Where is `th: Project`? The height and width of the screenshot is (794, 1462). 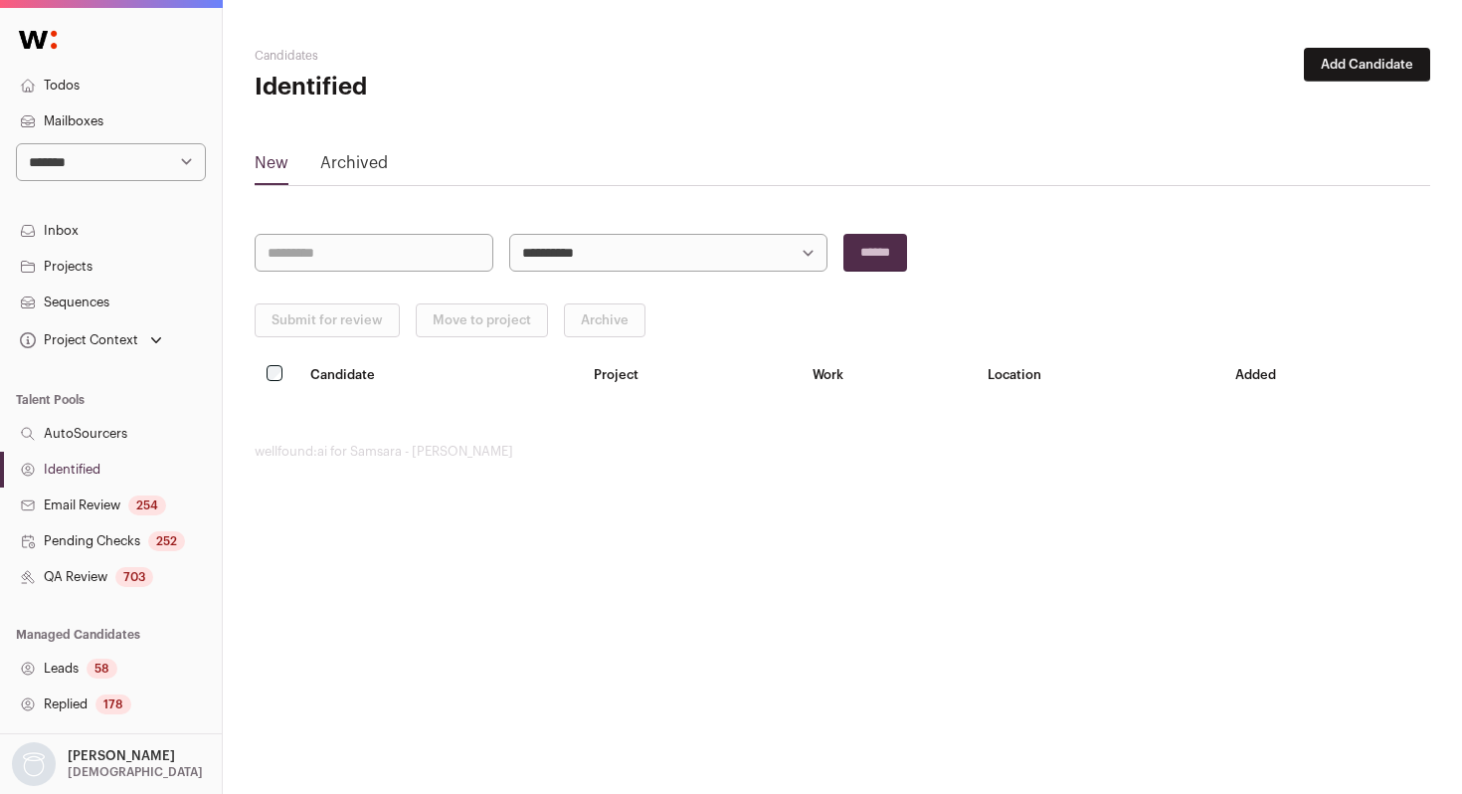
th: Project is located at coordinates (691, 374).